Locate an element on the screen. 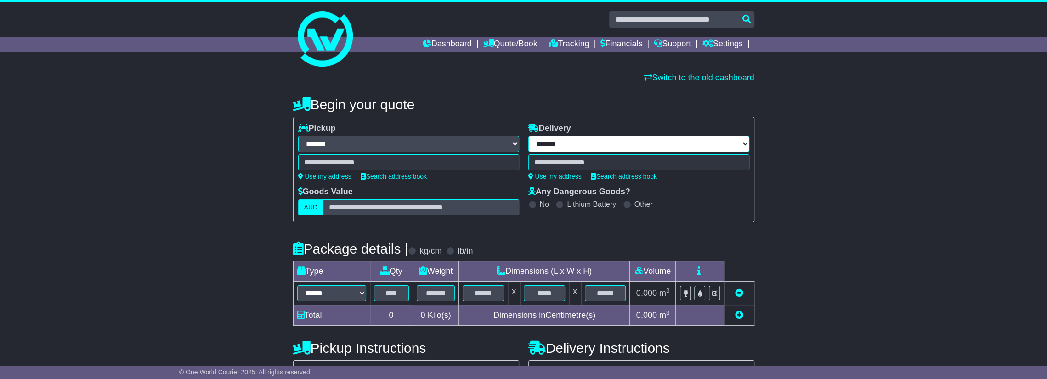 The width and height of the screenshot is (1047, 379). label: No is located at coordinates (544, 204).